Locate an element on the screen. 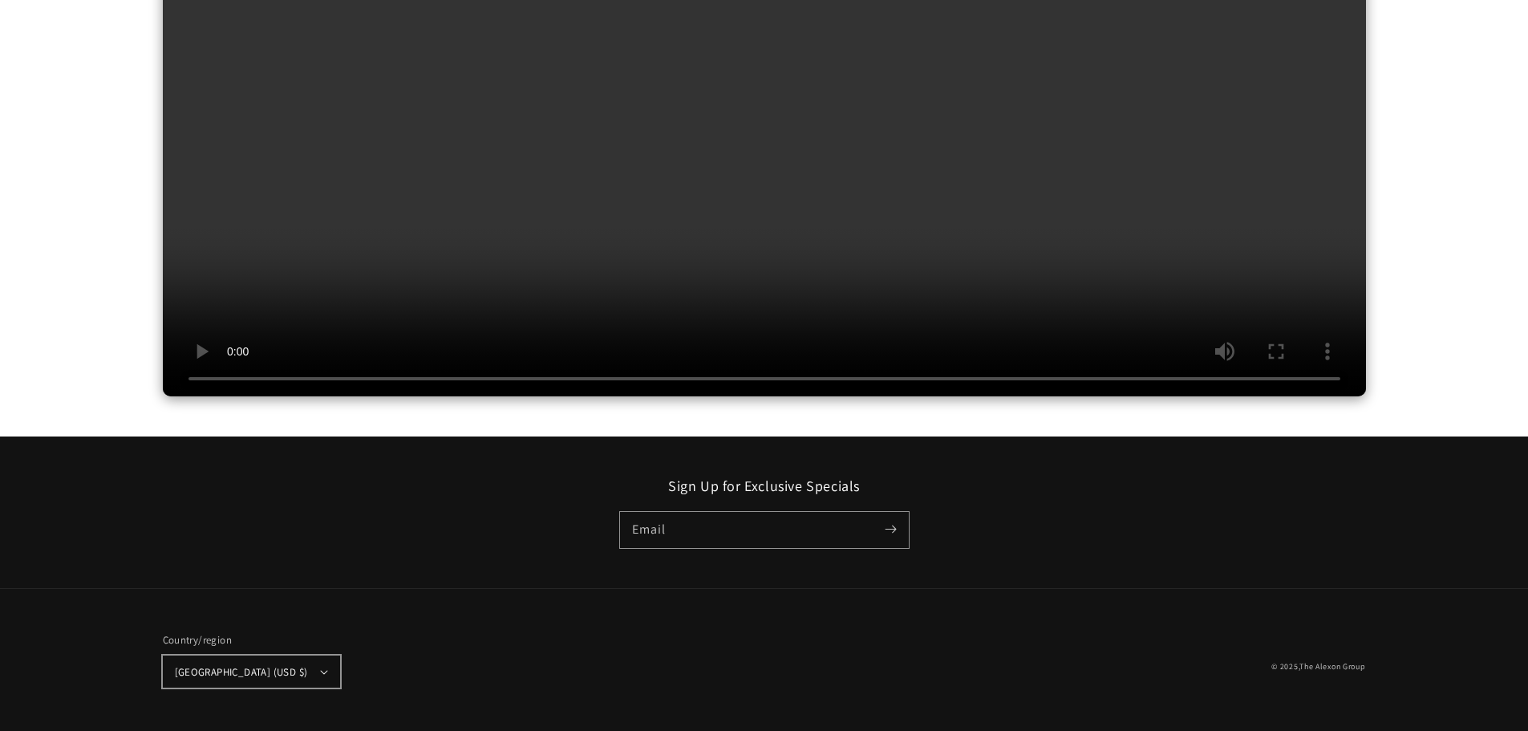 Image resolution: width=1528 pixels, height=731 pixels. small: © 2025, is located at coordinates (1318, 666).